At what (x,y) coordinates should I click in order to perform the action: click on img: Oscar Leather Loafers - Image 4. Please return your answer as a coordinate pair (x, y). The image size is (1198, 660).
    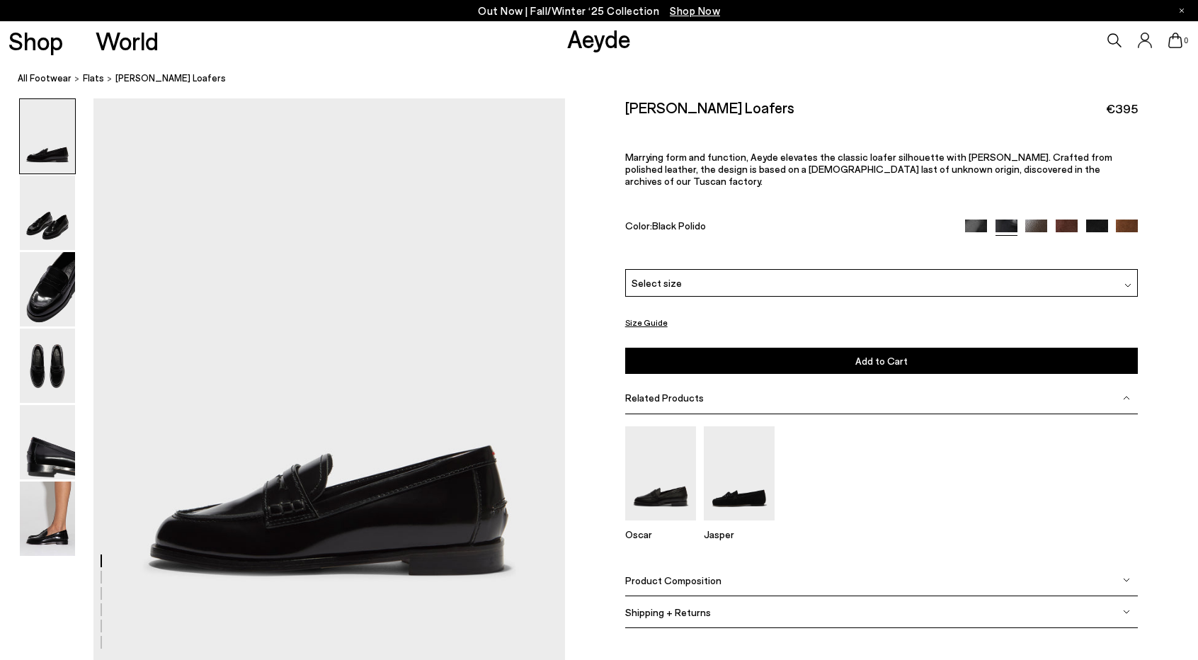
    Looking at the image, I should click on (47, 365).